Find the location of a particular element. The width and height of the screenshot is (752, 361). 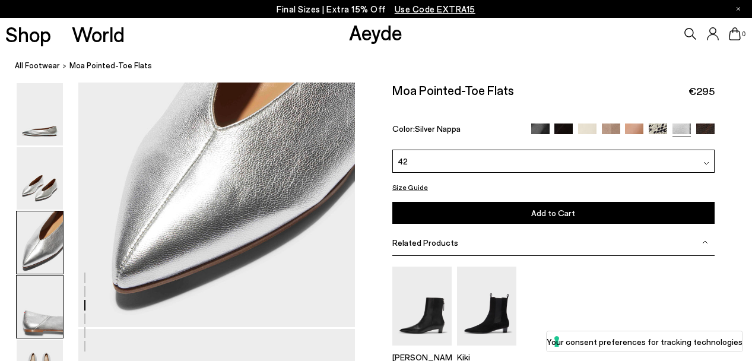

span: Add to Cart is located at coordinates (553, 212).